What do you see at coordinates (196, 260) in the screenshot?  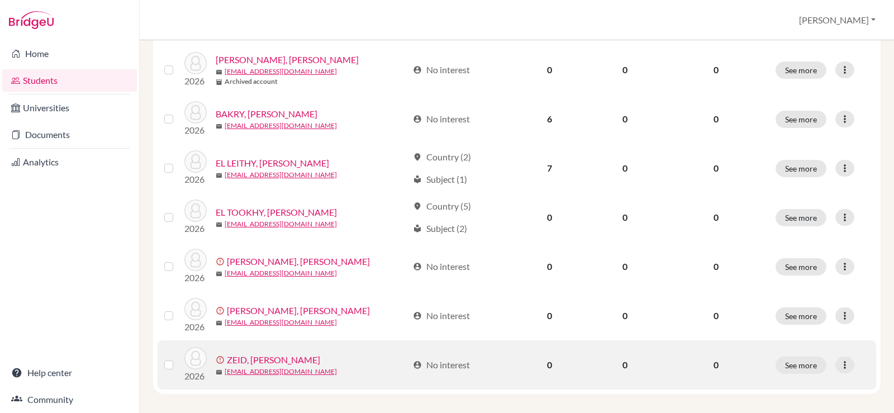 I see `img: YASSIN, Haya Ahmad` at bounding box center [196, 260].